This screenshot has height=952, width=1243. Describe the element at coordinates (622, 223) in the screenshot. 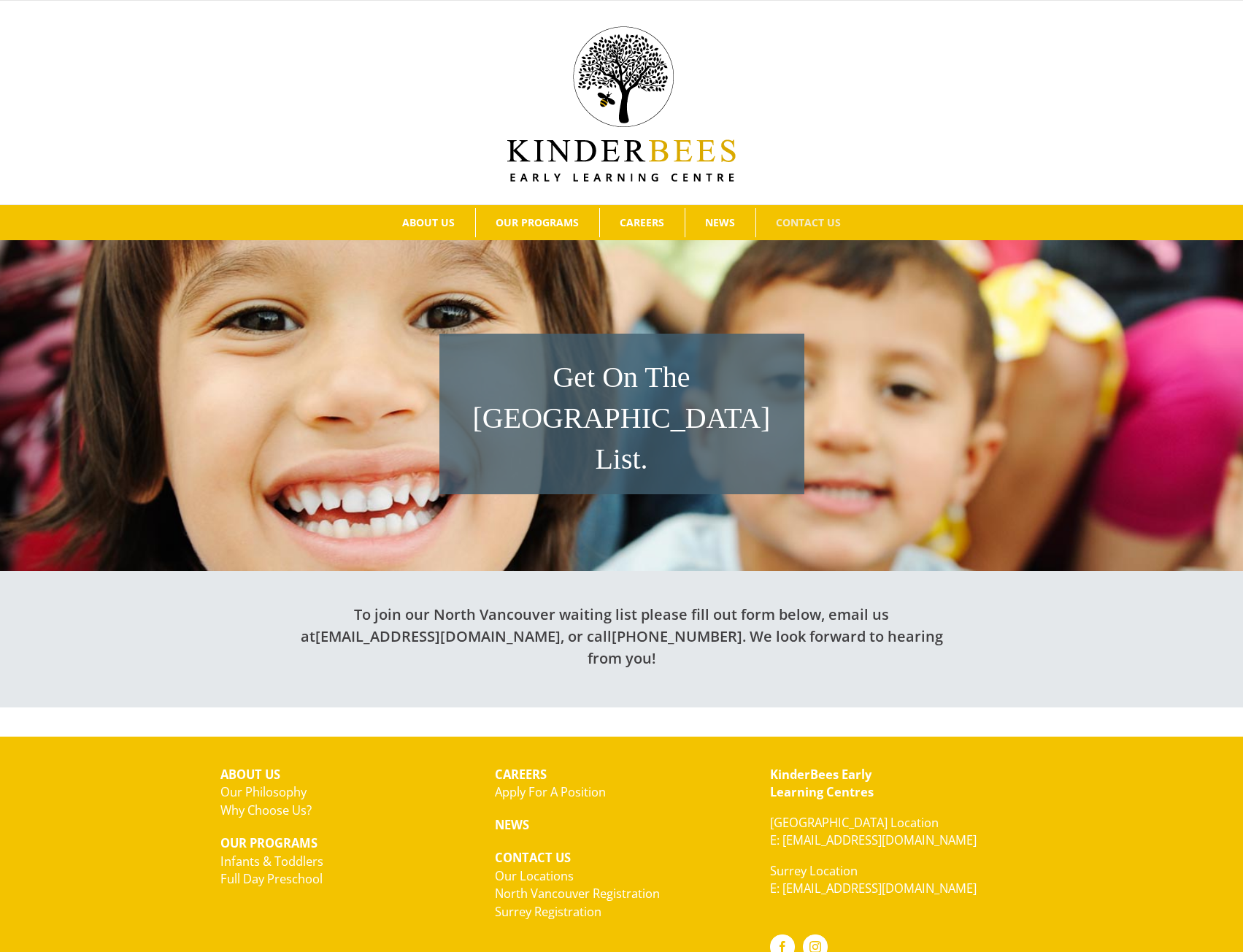

I see `nav: Main Menu` at that location.